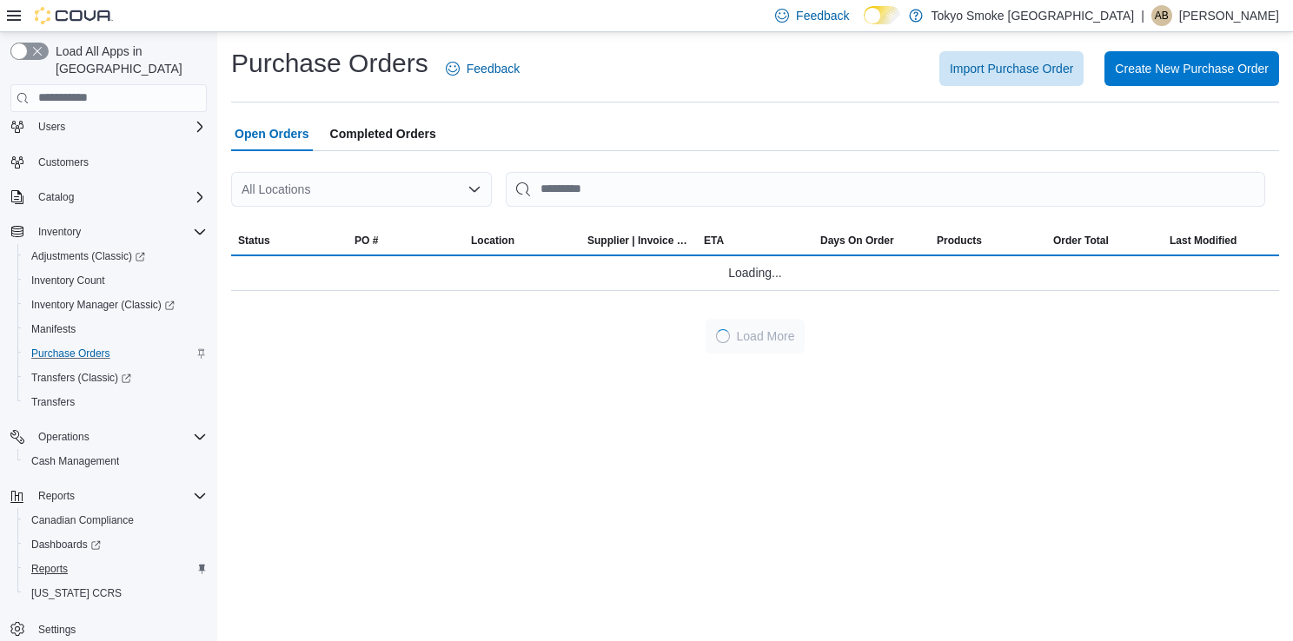 The height and width of the screenshot is (641, 1293). Describe the element at coordinates (1104, 241) in the screenshot. I see `button: Order Total` at that location.